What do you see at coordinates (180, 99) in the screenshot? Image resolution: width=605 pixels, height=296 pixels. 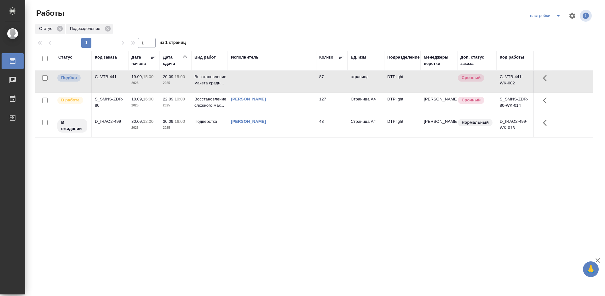 I see `p: 10:00` at bounding box center [180, 99].